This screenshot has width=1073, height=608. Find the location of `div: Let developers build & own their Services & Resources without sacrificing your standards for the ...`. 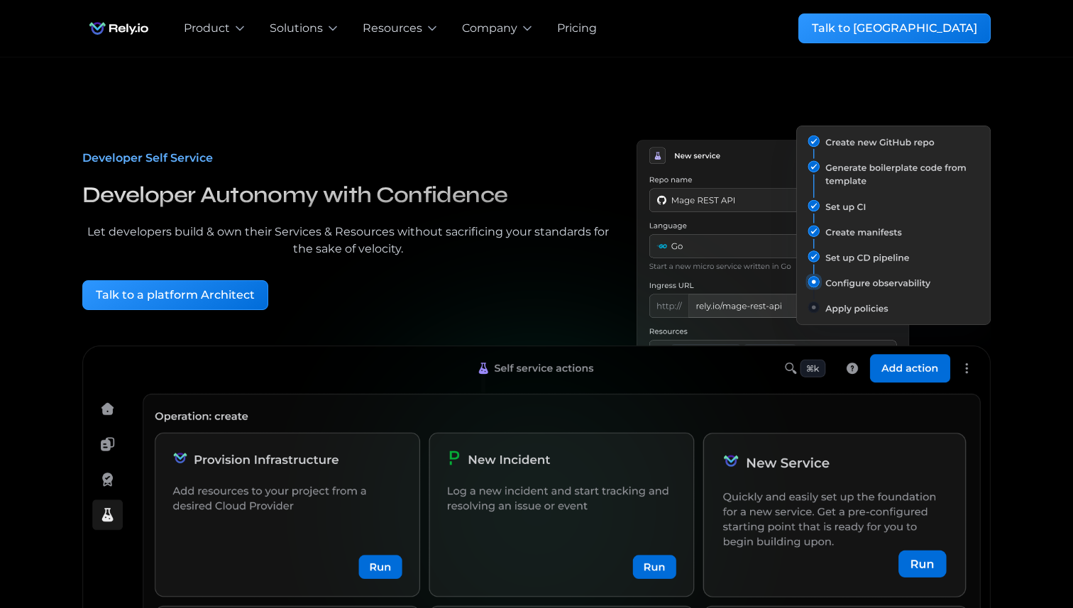

div: Let developers build & own their Services & Resources without sacrificing your standards for the ... is located at coordinates (348, 241).